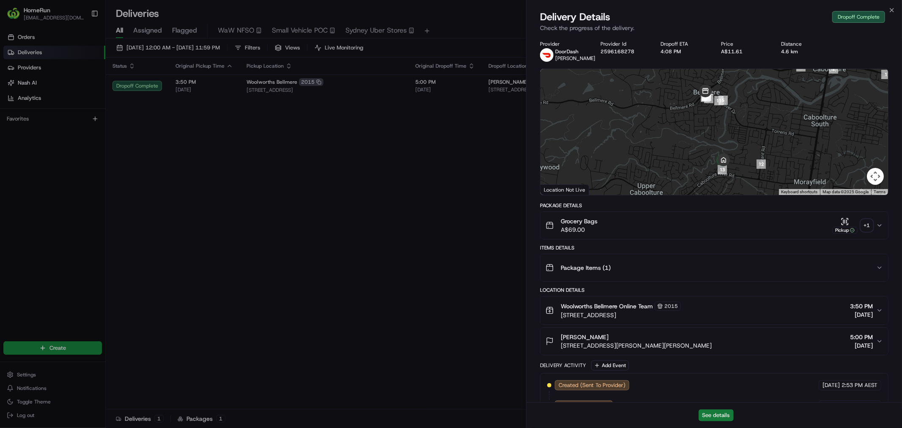 The height and width of the screenshot is (428, 902). I want to click on a: Terms (opens in new tab), so click(879, 191).